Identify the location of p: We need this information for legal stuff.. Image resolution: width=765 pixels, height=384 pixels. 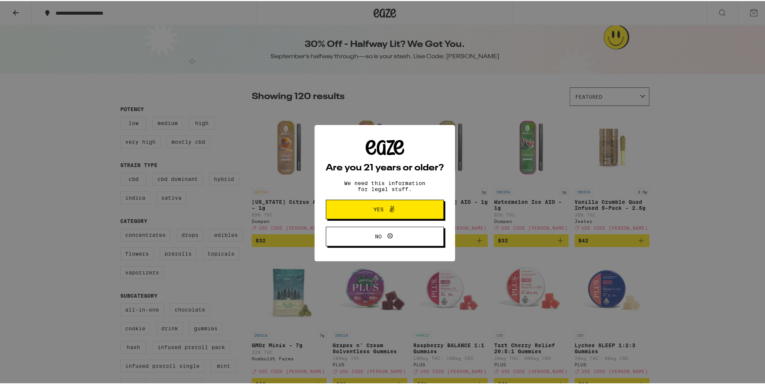
(385, 185).